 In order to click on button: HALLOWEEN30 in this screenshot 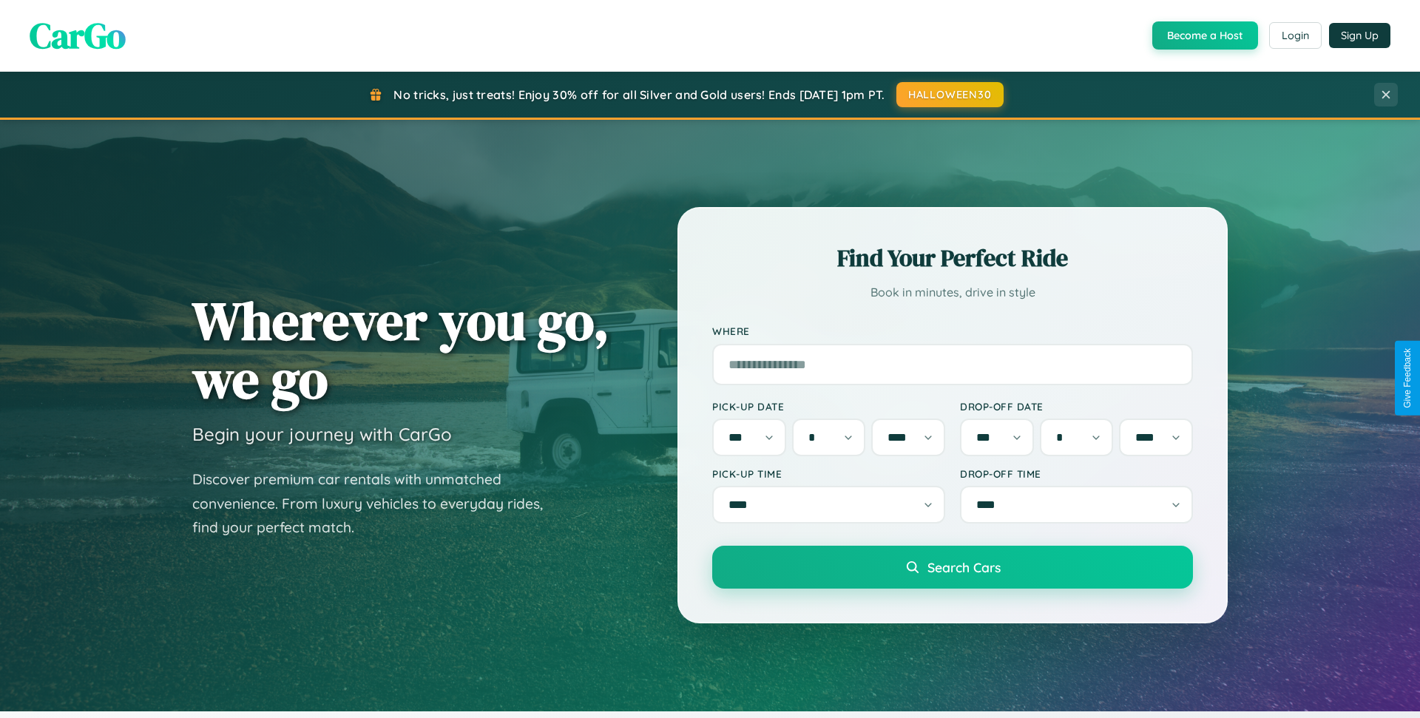, I will do `click(950, 95)`.